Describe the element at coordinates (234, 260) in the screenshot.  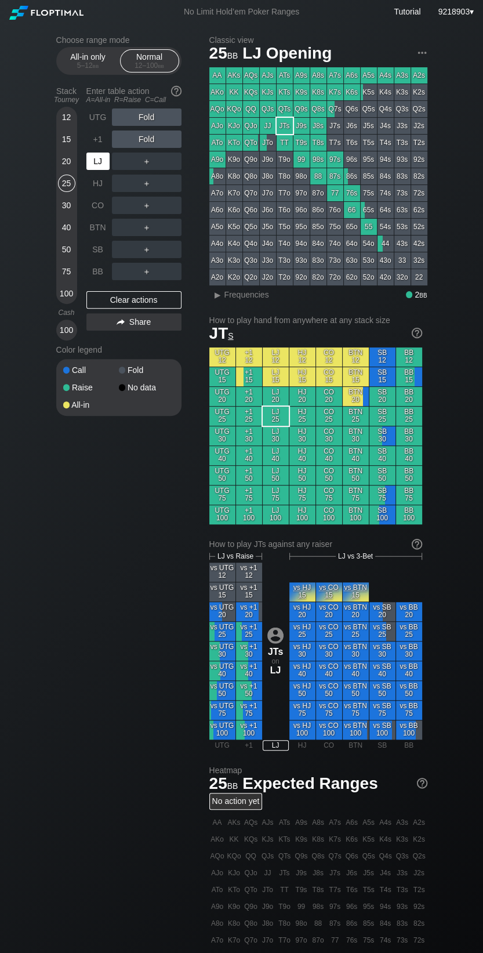
I see `div: K3o` at that location.